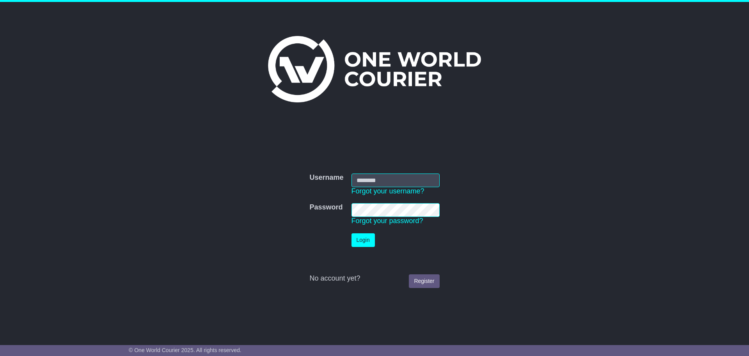 The height and width of the screenshot is (356, 749). Describe the element at coordinates (424, 281) in the screenshot. I see `a: Register` at that location.